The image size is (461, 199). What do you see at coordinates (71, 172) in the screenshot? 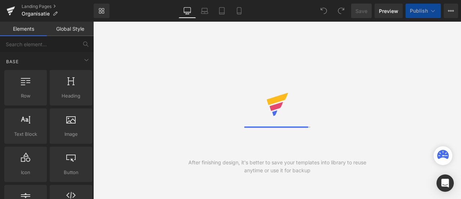
I see `span: Button` at bounding box center [71, 172].